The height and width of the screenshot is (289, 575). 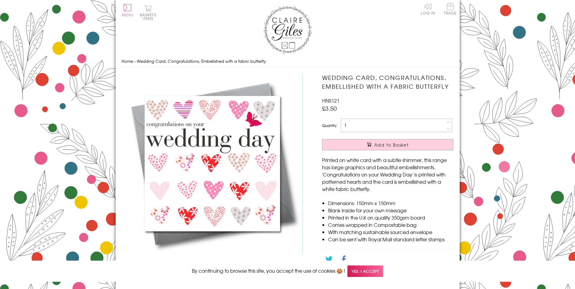 I want to click on a: Home, so click(x=127, y=61).